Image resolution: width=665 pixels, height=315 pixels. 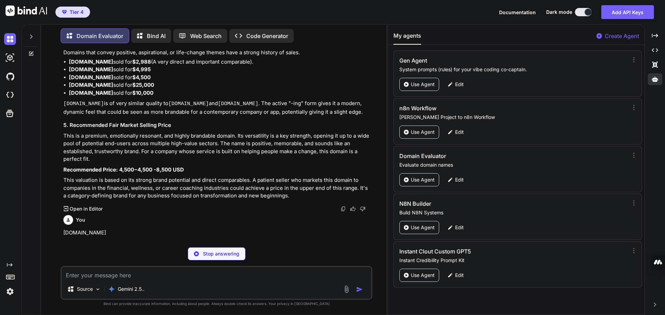 What do you see at coordinates (90, 170) in the screenshot?
I see `strong: Recommended Price:` at bounding box center [90, 170].